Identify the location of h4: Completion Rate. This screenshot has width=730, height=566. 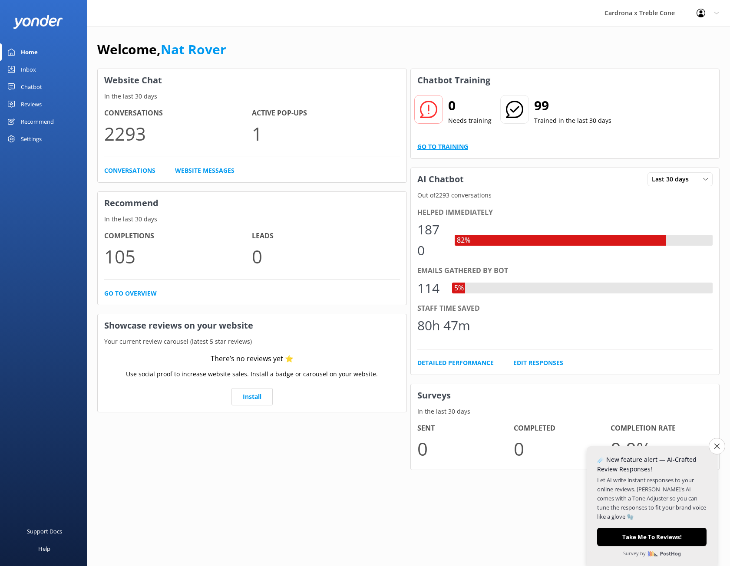
(659, 429).